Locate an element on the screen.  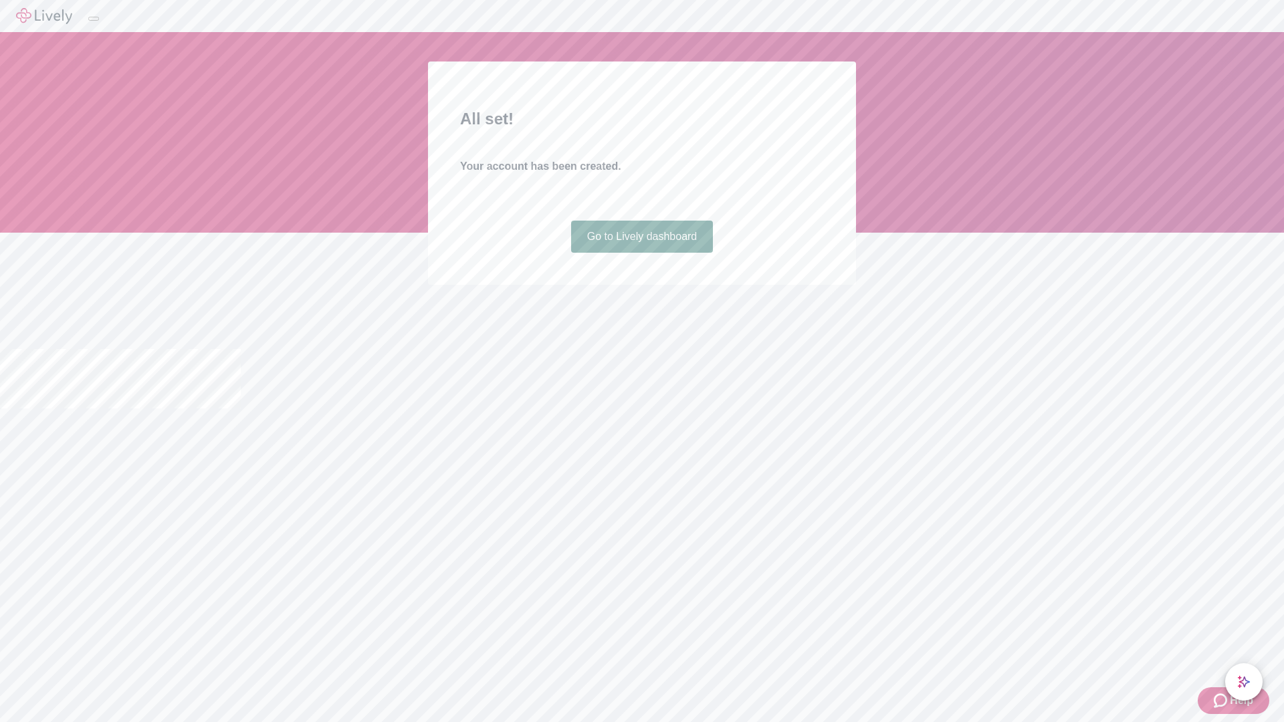
button: Zendesk support iconHelp is located at coordinates (1233, 701).